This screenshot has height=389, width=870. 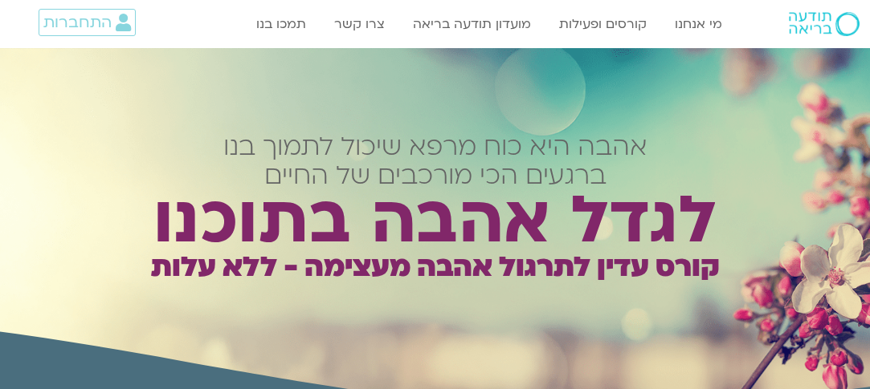 What do you see at coordinates (602, 24) in the screenshot?
I see `a: קורסים ופעילות` at bounding box center [602, 24].